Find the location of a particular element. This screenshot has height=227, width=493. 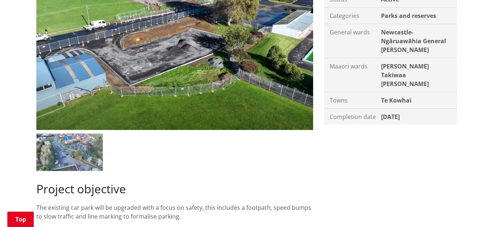

a: Te Kowhai Tennis Club car park before work starts is located at coordinates (69, 153).